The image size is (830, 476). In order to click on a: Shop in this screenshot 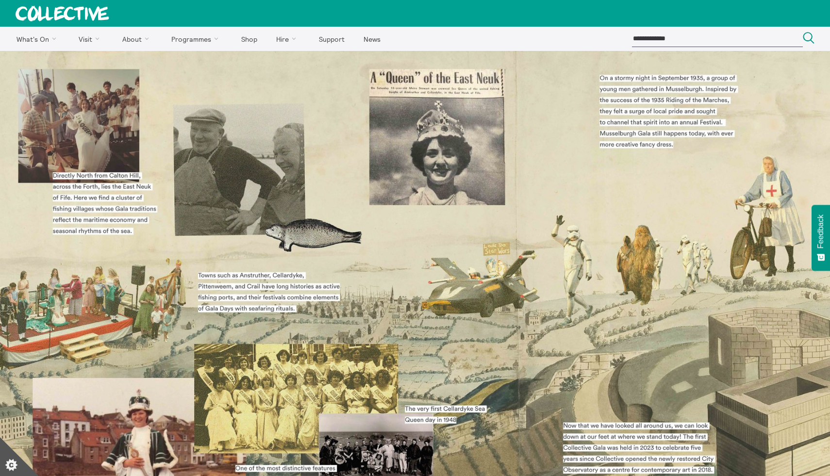, I will do `click(249, 39)`.